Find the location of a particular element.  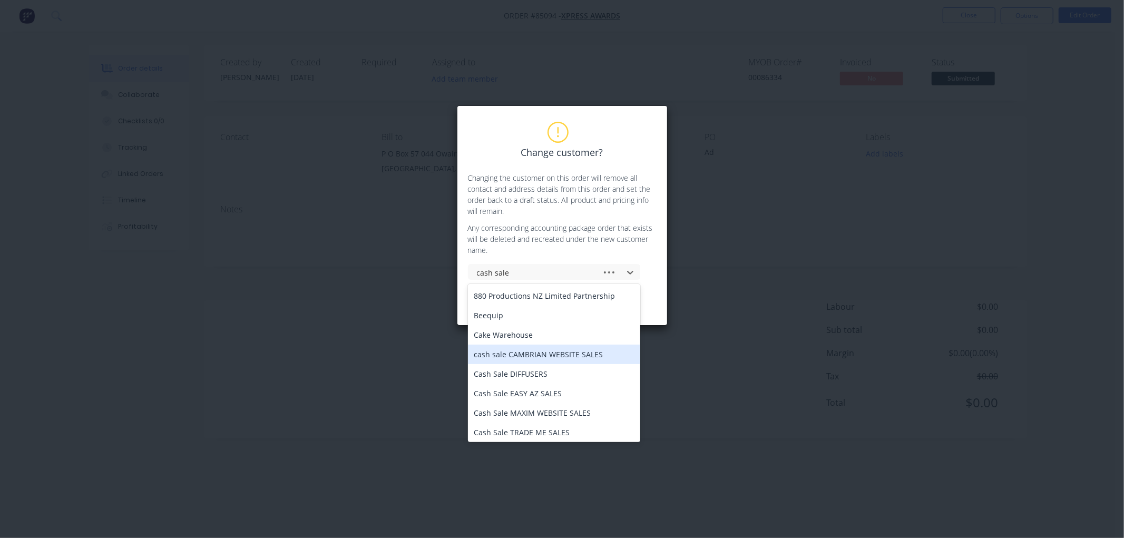

p: Any corresponding accounting package order that exists will be deleted and recreated under the ne... is located at coordinates (562, 239).